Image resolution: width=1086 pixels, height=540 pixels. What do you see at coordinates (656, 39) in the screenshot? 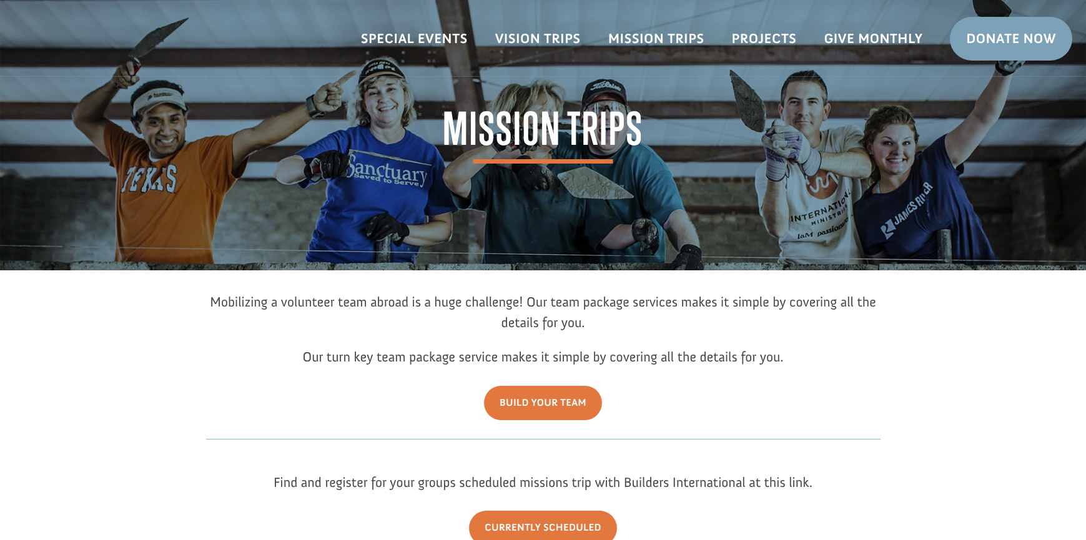
I see `a: Mission Trips` at bounding box center [656, 39].